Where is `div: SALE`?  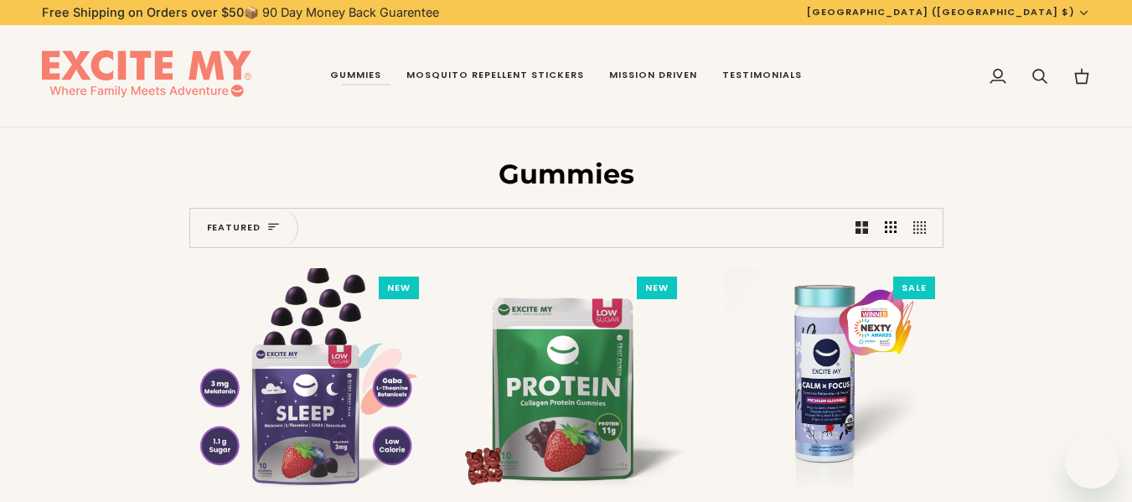
div: SALE is located at coordinates (914, 288).